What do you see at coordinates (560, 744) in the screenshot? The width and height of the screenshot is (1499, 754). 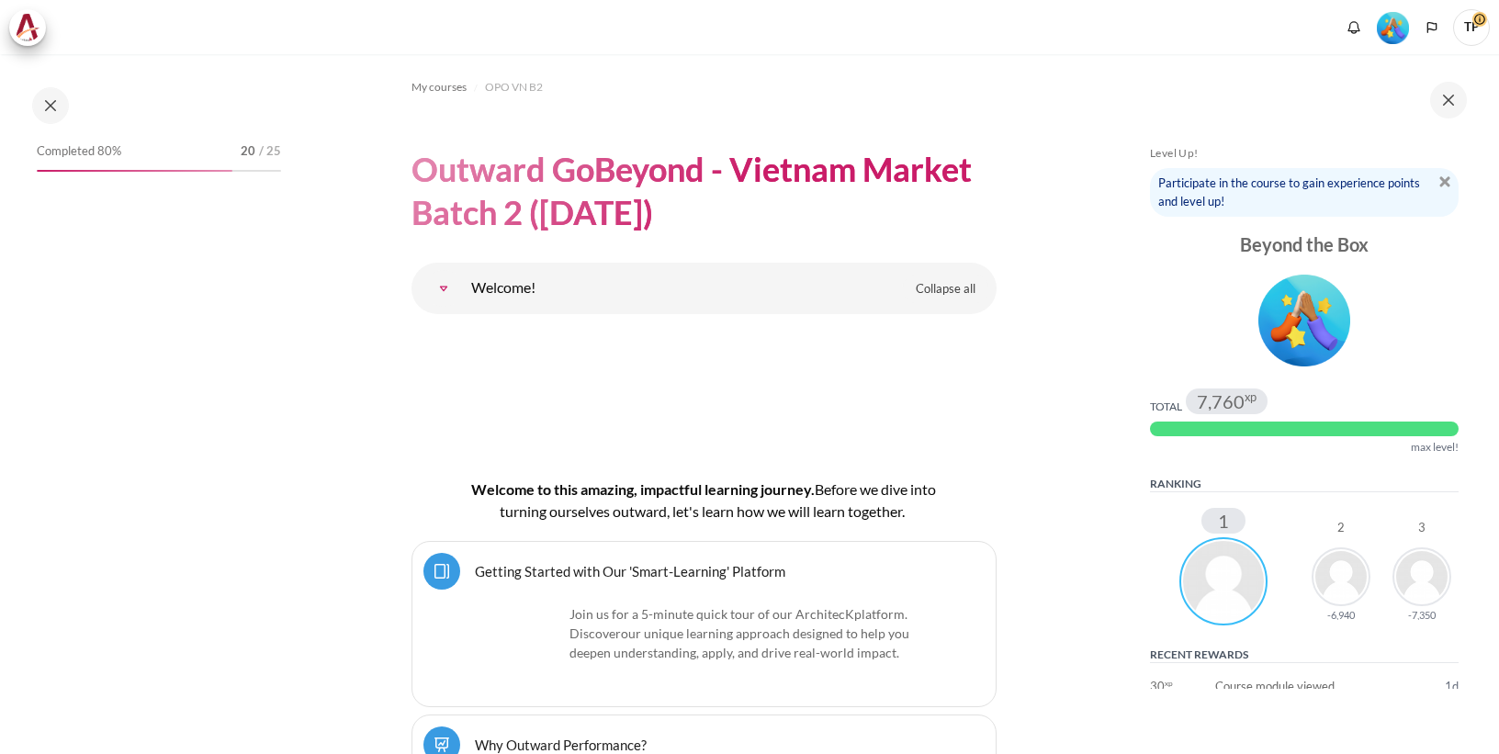 I see `a: Why Outward Performance?` at bounding box center [560, 744].